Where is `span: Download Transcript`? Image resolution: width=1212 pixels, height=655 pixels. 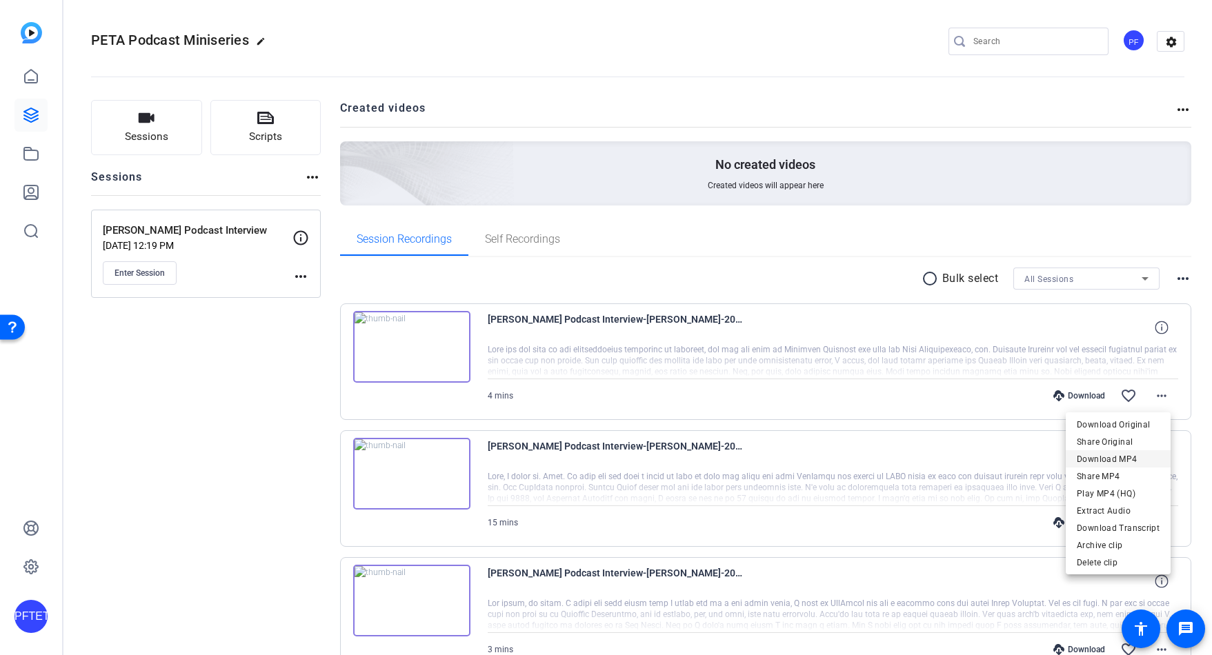 span: Download Transcript is located at coordinates (1118, 528).